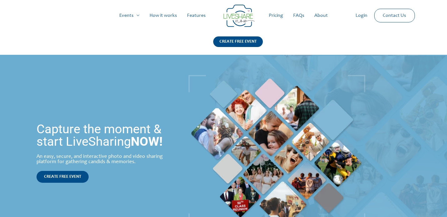 Image resolution: width=447 pixels, height=217 pixels. Describe the element at coordinates (239, 16) in the screenshot. I see `img: Group 14 | Live Photo Slideshow for Events | Create Free Events Album for Any Occasion` at that location.